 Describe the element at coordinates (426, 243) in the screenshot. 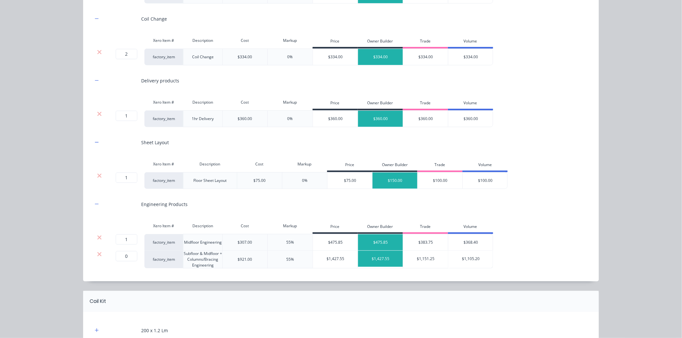

I see `div: $383.75` at that location.